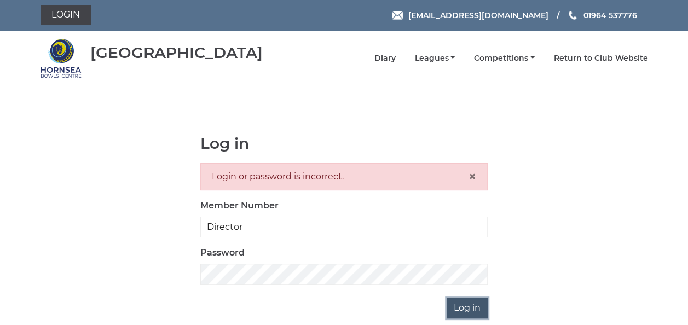 Image resolution: width=688 pixels, height=325 pixels. I want to click on a: Login, so click(66, 15).